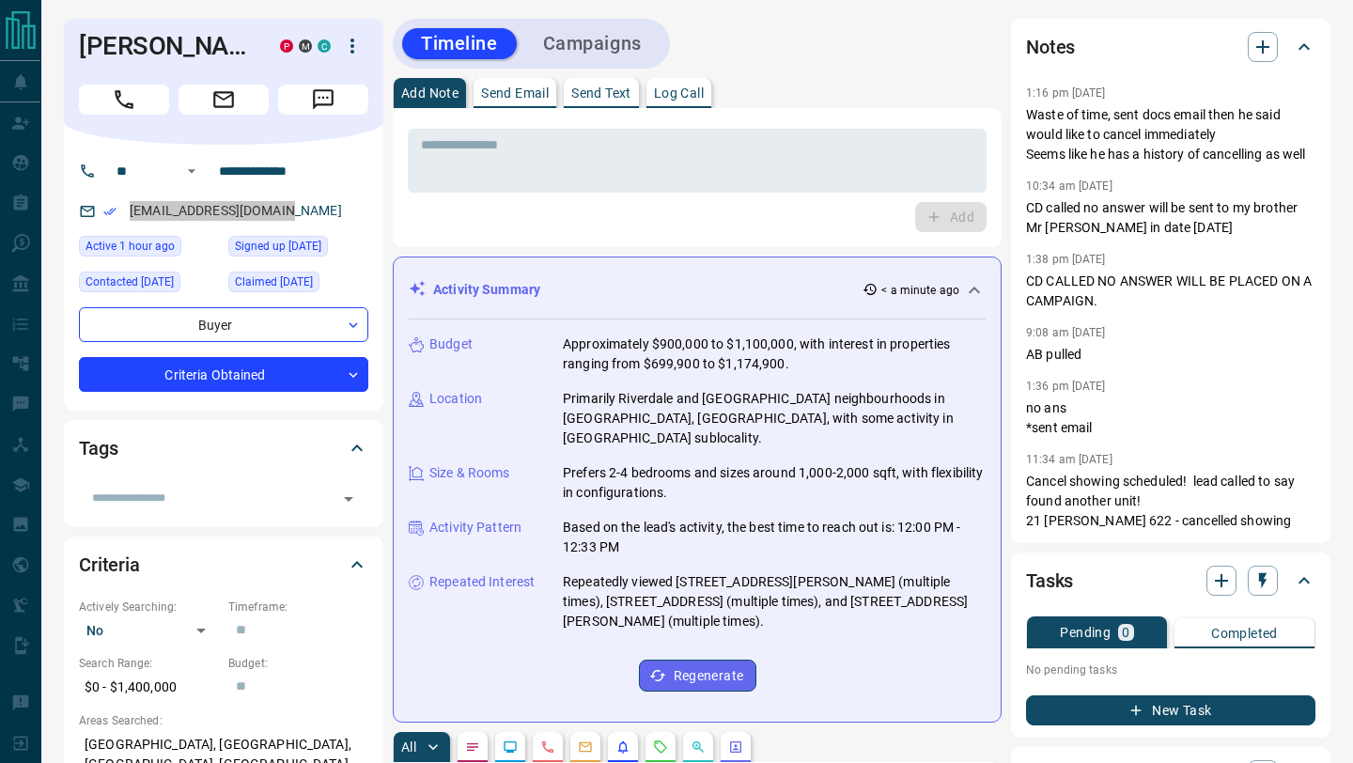  What do you see at coordinates (623, 747) in the screenshot?
I see `svg: Listing Alerts` at bounding box center [623, 747].